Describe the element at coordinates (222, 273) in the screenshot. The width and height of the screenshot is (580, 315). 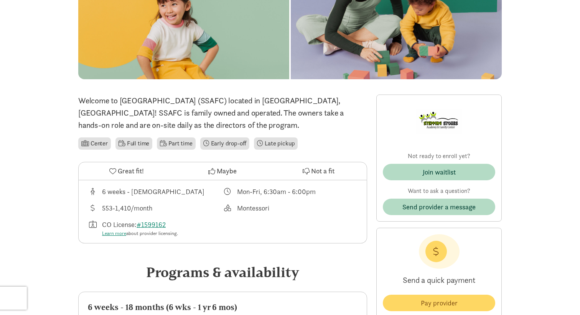
I see `div: Programs & availability` at that location.